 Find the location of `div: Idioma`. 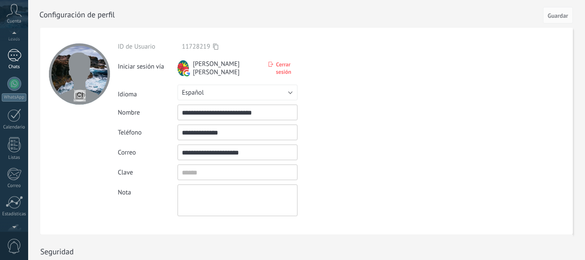

div: Idioma is located at coordinates (148, 92).